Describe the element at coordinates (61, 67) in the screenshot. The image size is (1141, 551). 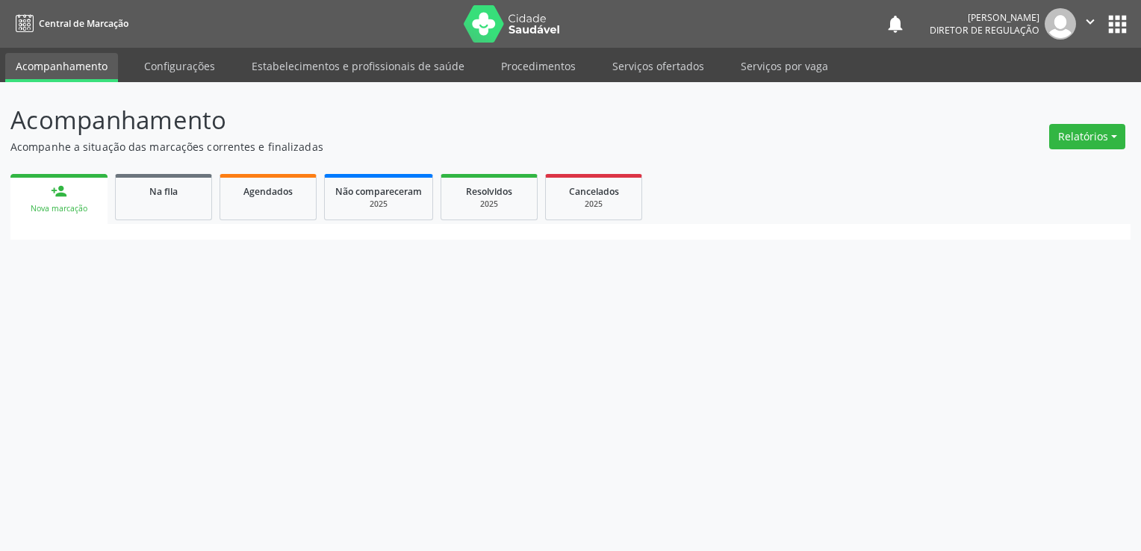
I see `a: Acompanhamento` at that location.